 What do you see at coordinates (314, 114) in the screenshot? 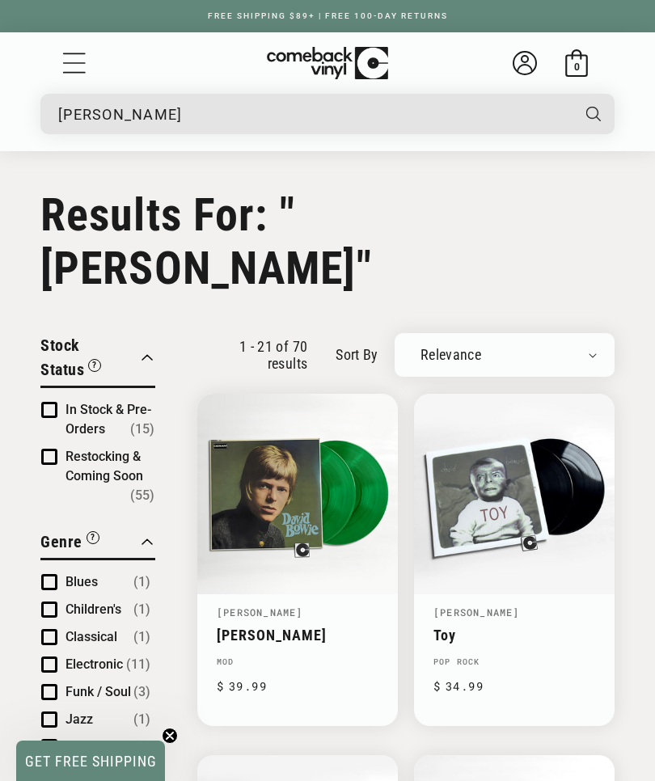
I see `input: When autocomplete results are available use up and down arrows to review and enter to select` at bounding box center [314, 114].